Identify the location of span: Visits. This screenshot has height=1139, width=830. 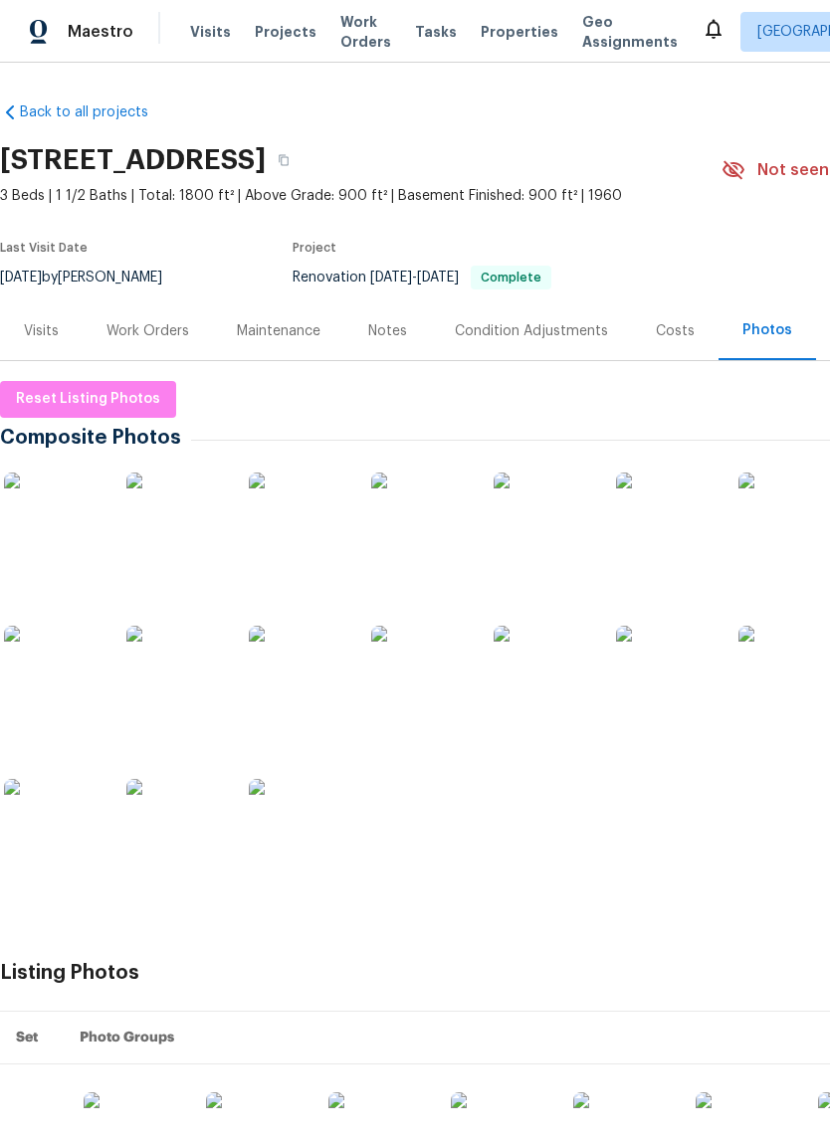
(210, 32).